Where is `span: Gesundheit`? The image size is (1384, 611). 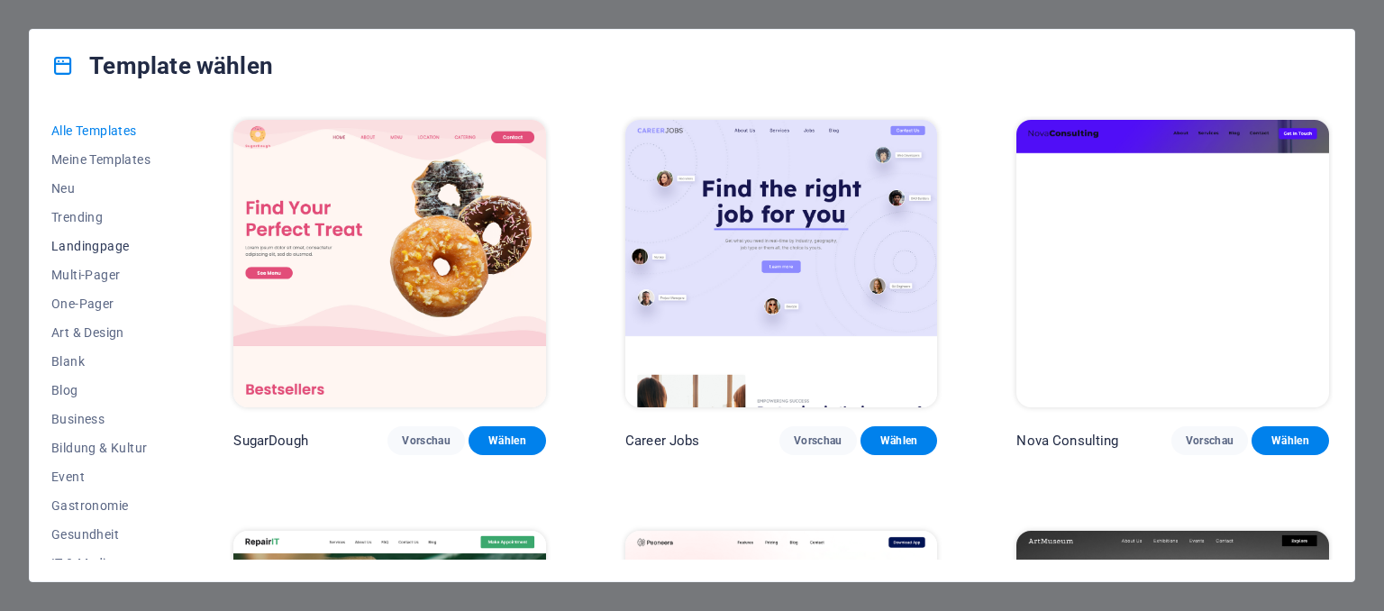
span: Gesundheit is located at coordinates (103, 534).